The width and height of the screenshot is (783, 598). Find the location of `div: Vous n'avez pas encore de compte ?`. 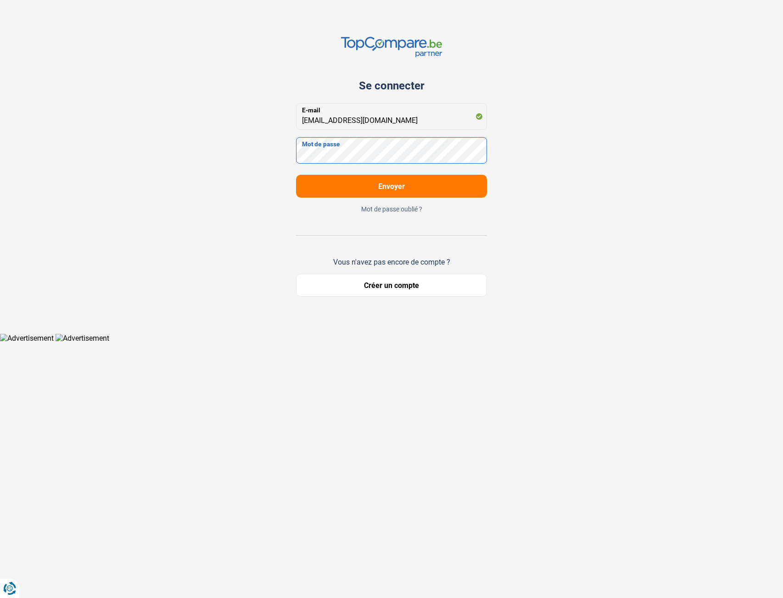

div: Vous n'avez pas encore de compte ? is located at coordinates (391, 262).